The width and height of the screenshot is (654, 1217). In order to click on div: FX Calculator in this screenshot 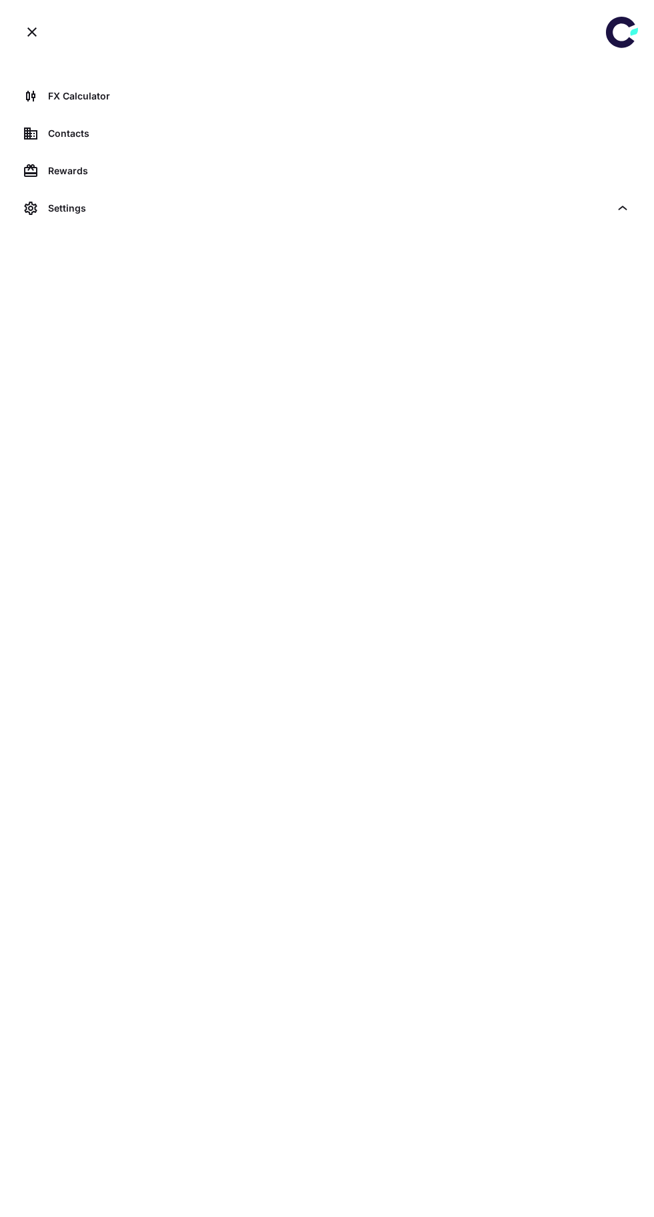, I will do `click(339, 96)`.